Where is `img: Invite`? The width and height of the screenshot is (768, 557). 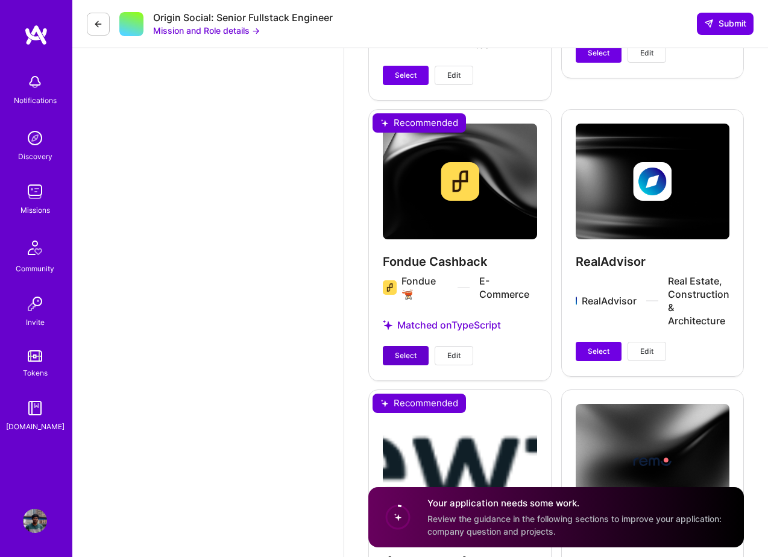 img: Invite is located at coordinates (35, 304).